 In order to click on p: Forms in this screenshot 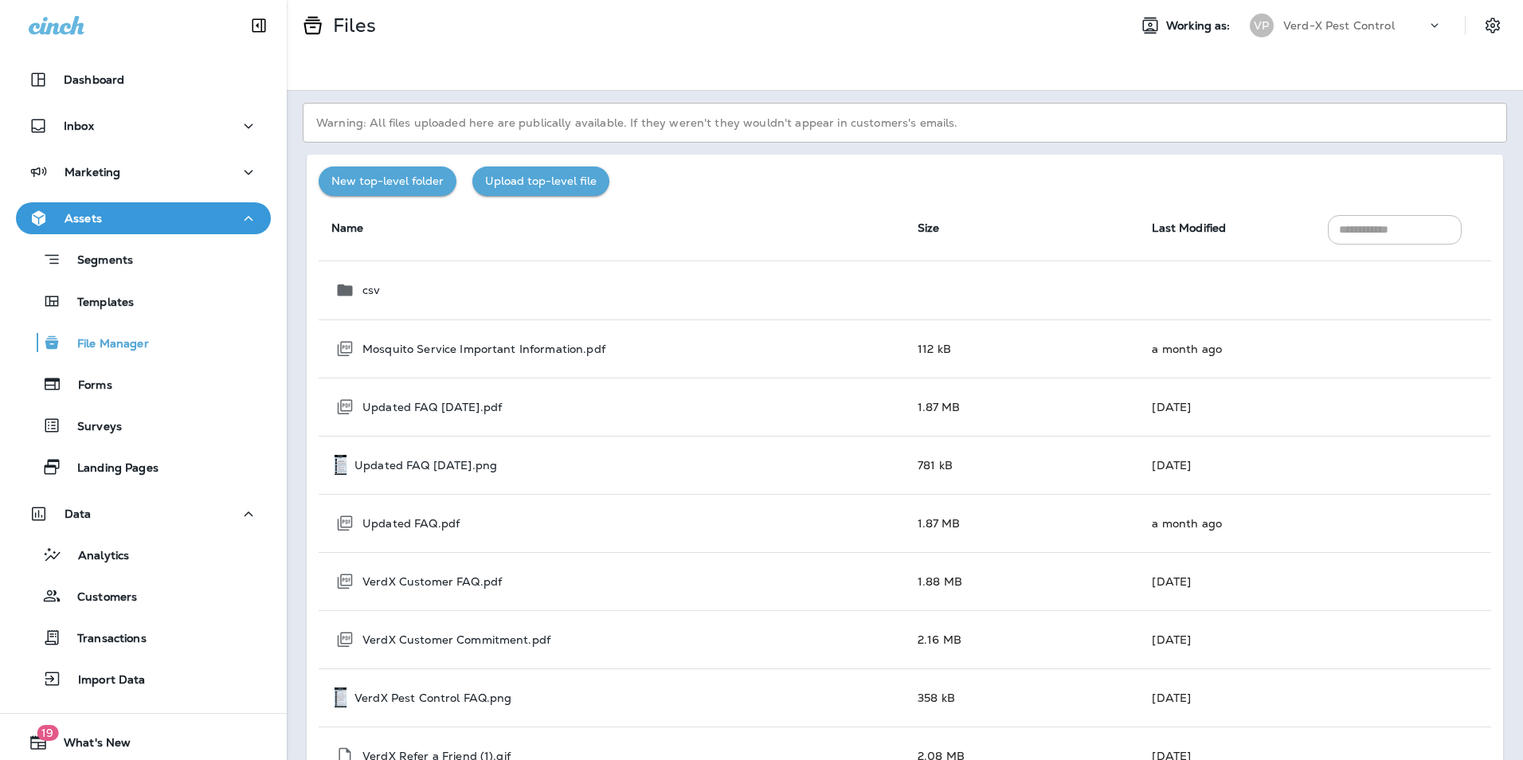, I will do `click(87, 386)`.